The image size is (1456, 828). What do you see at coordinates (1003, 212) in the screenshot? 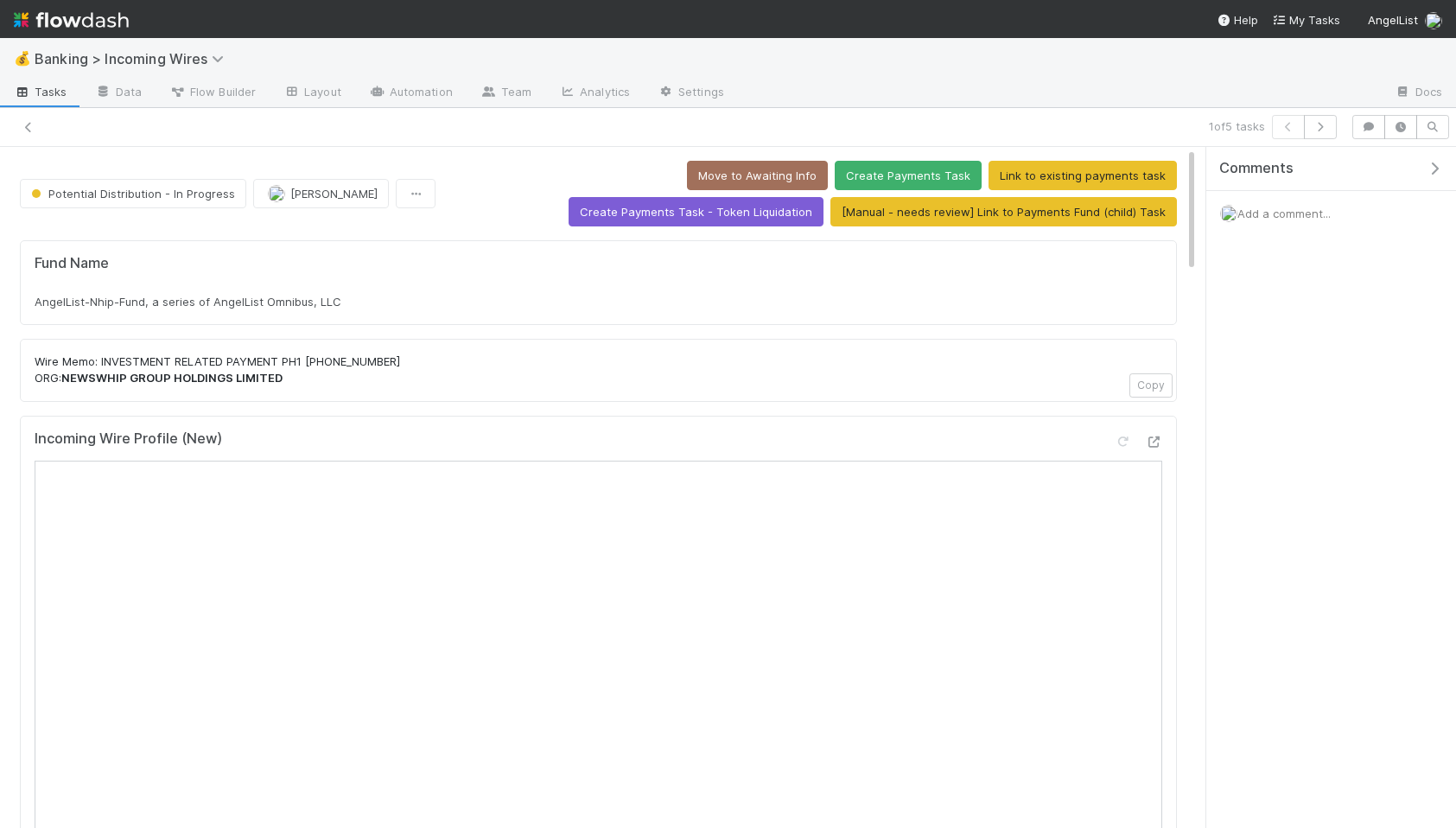
I see `button: [Manual - needs review] Link to Payments Fund (child) Task` at bounding box center [1003, 212].